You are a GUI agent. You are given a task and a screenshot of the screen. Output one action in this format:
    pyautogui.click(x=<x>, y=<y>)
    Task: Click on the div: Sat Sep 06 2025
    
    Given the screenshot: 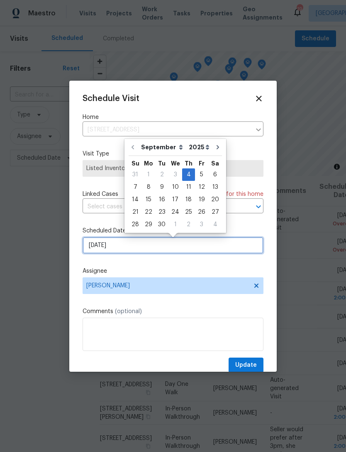 What is the action you would take?
    pyautogui.click(x=215, y=174)
    